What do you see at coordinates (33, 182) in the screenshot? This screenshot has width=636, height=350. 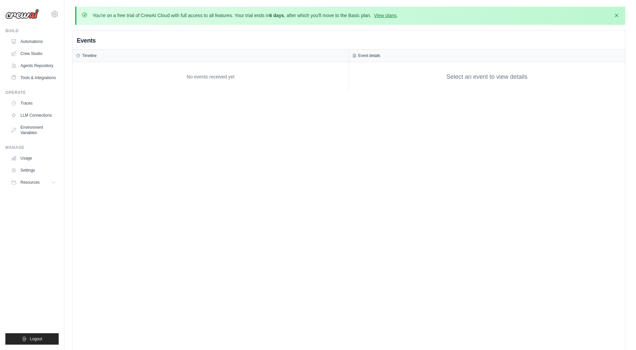 I see `button: Resources` at bounding box center [33, 182].